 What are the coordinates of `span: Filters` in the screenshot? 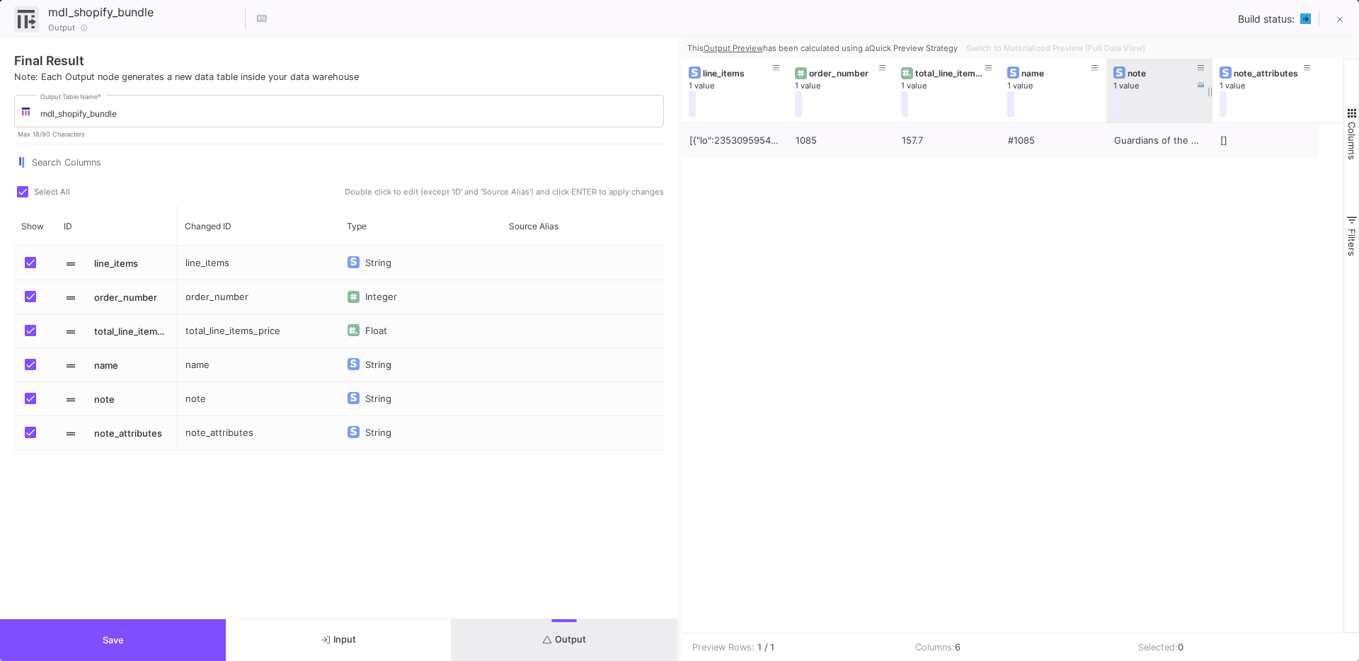 It's located at (1352, 242).